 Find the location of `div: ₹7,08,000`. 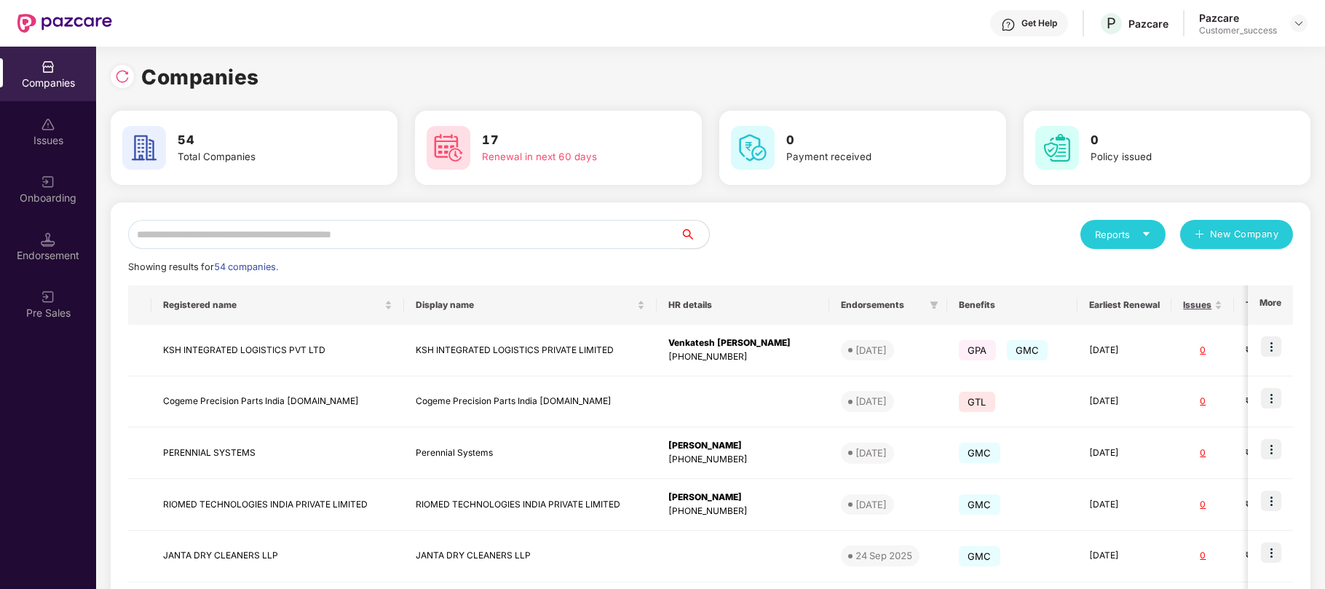

div: ₹7,08,000 is located at coordinates (1282, 401).